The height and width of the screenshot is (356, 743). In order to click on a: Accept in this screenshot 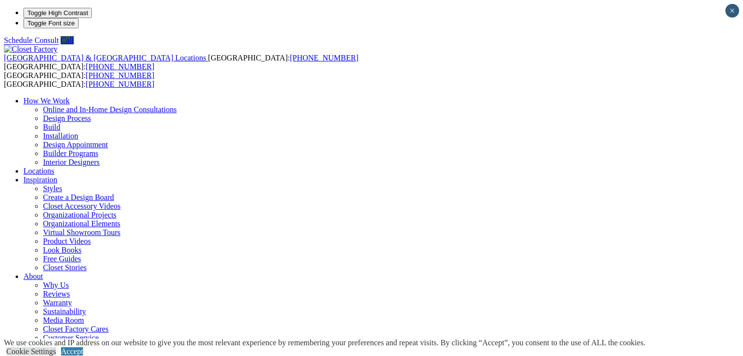, I will do `click(72, 352)`.